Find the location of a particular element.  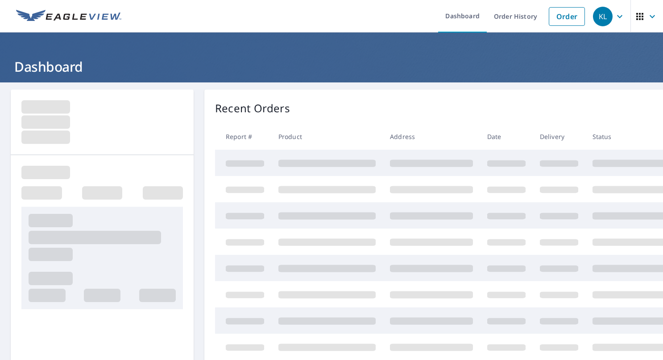

th: Address is located at coordinates (431, 136).